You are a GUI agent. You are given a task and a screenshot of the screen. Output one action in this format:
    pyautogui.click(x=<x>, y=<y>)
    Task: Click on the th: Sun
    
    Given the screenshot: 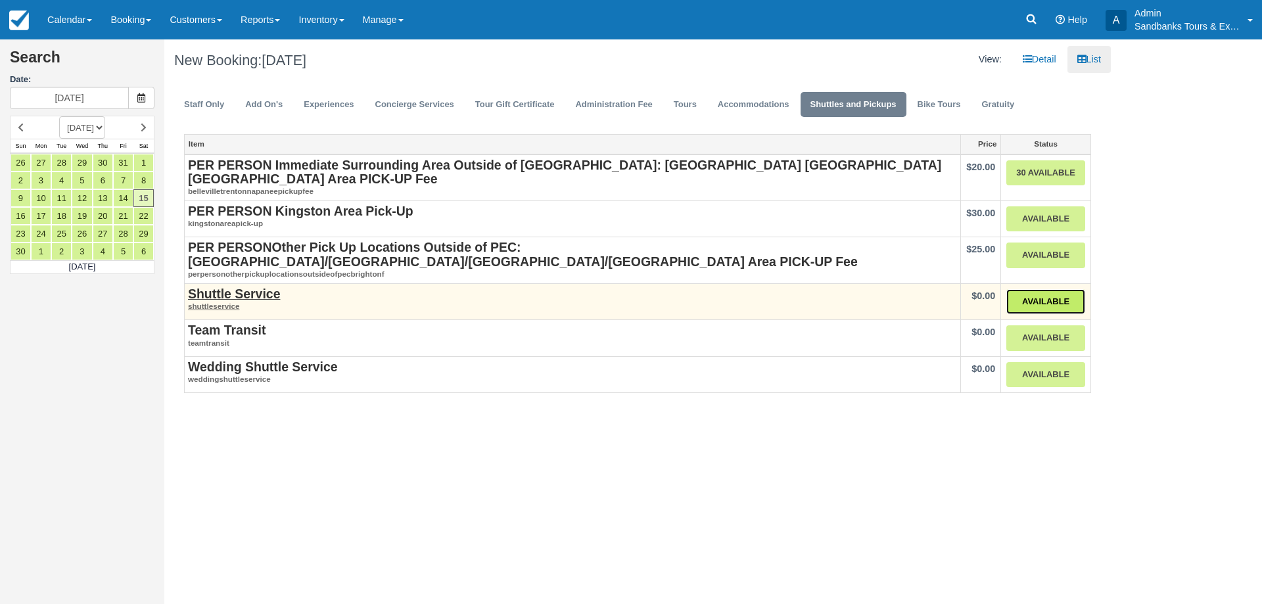 What is the action you would take?
    pyautogui.click(x=20, y=147)
    